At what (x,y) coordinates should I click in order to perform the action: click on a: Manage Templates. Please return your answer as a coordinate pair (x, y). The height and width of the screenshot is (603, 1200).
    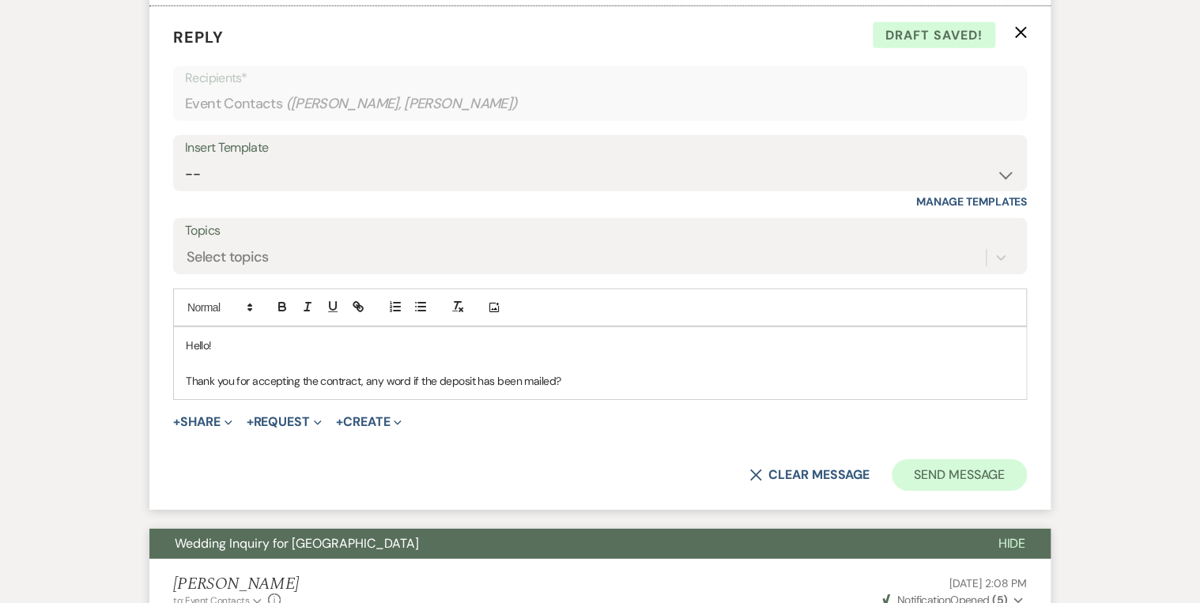
    Looking at the image, I should click on (971, 202).